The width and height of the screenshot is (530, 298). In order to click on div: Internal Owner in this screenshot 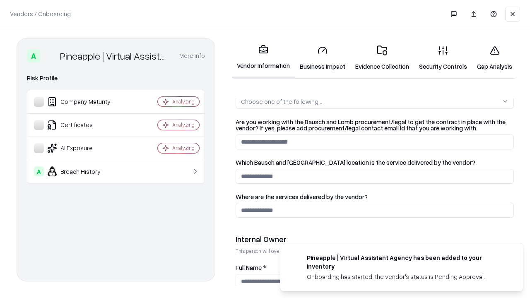, I will do `click(374, 239)`.